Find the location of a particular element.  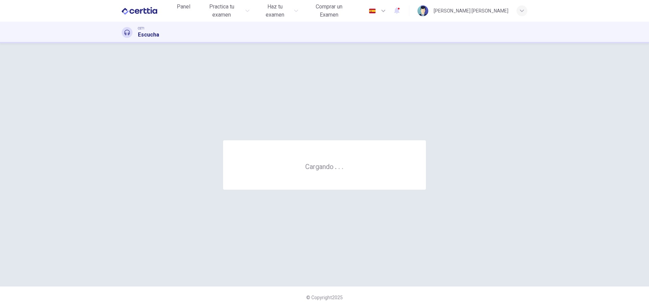

span: CET1 is located at coordinates (141, 28).